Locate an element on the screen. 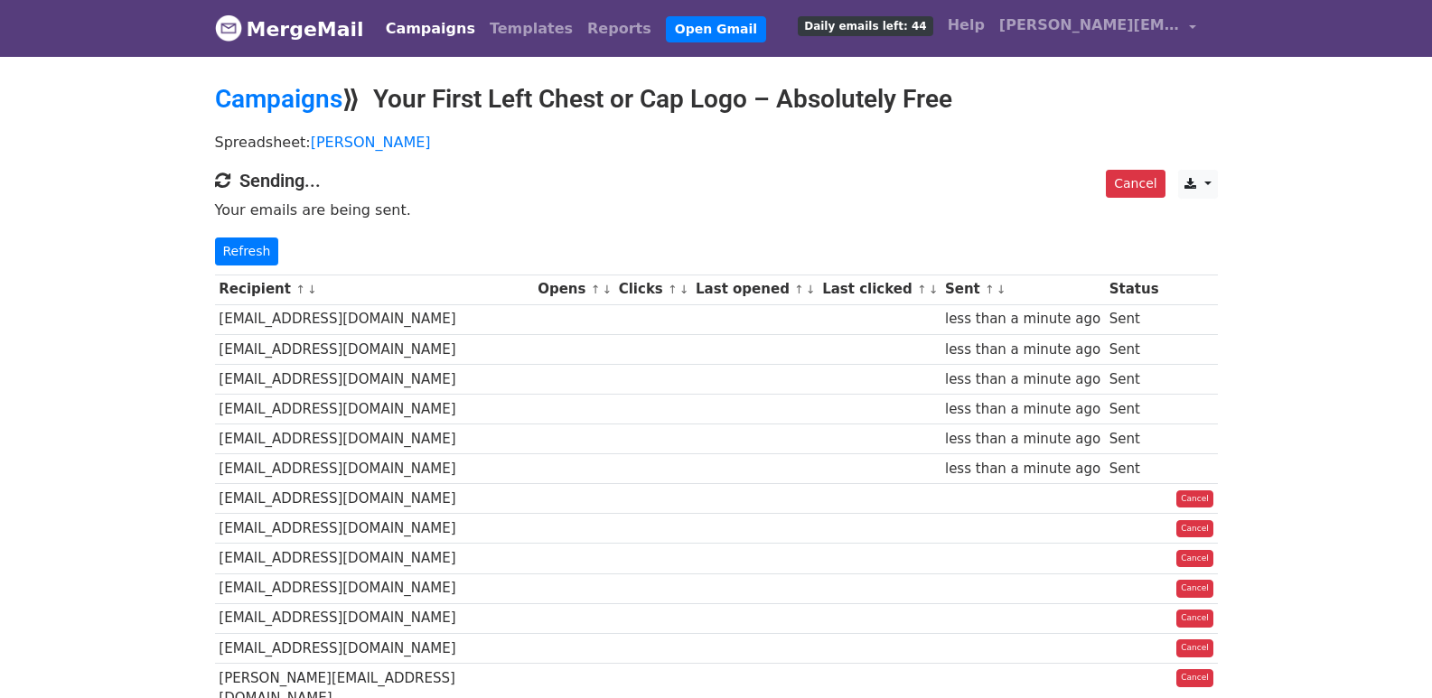 The image size is (1432, 698). a: Daily emails left: 44 is located at coordinates (865, 25).